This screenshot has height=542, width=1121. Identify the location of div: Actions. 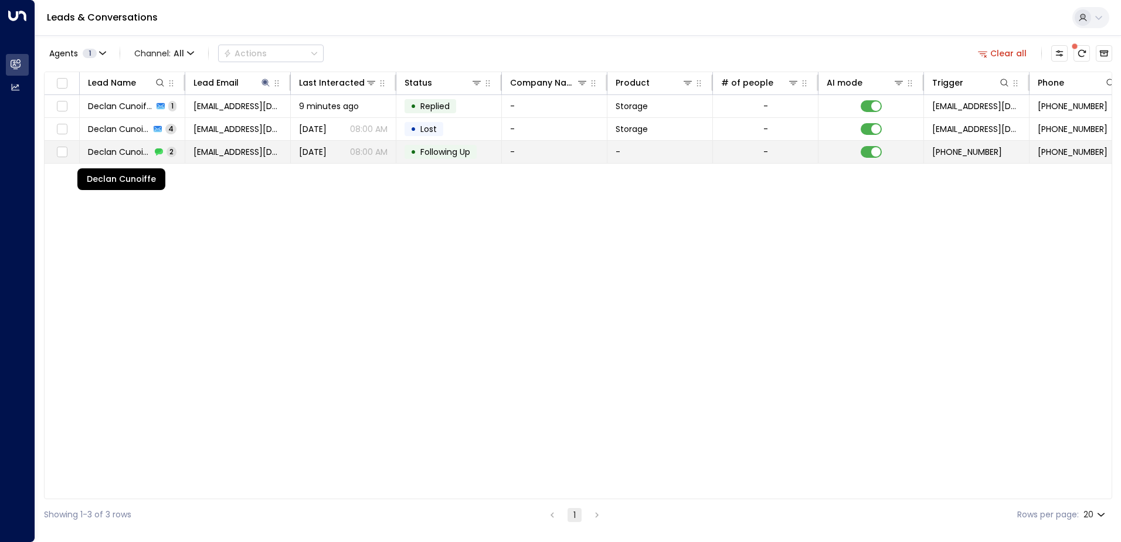
(245, 53).